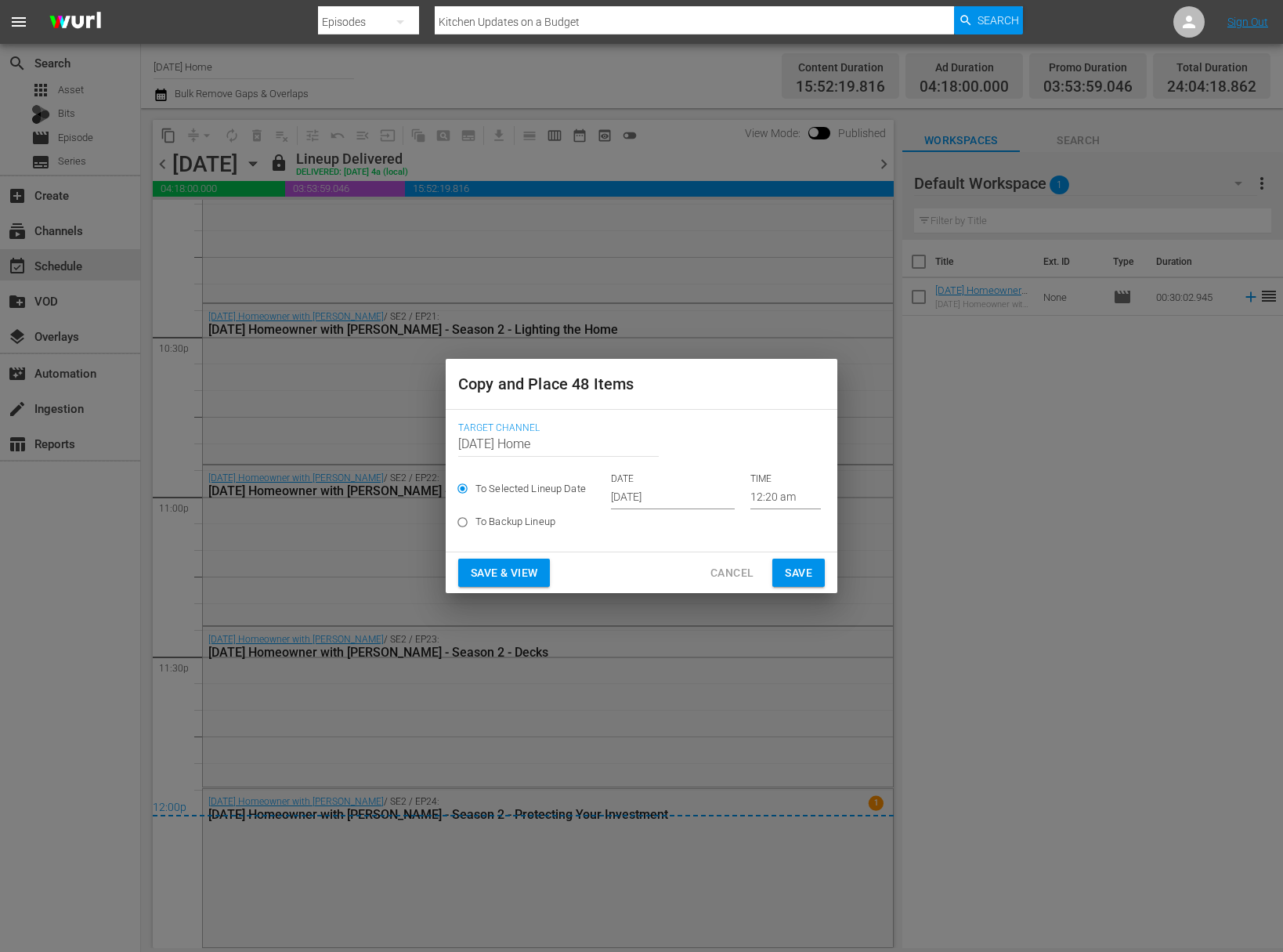  I want to click on span: Save, so click(798, 573).